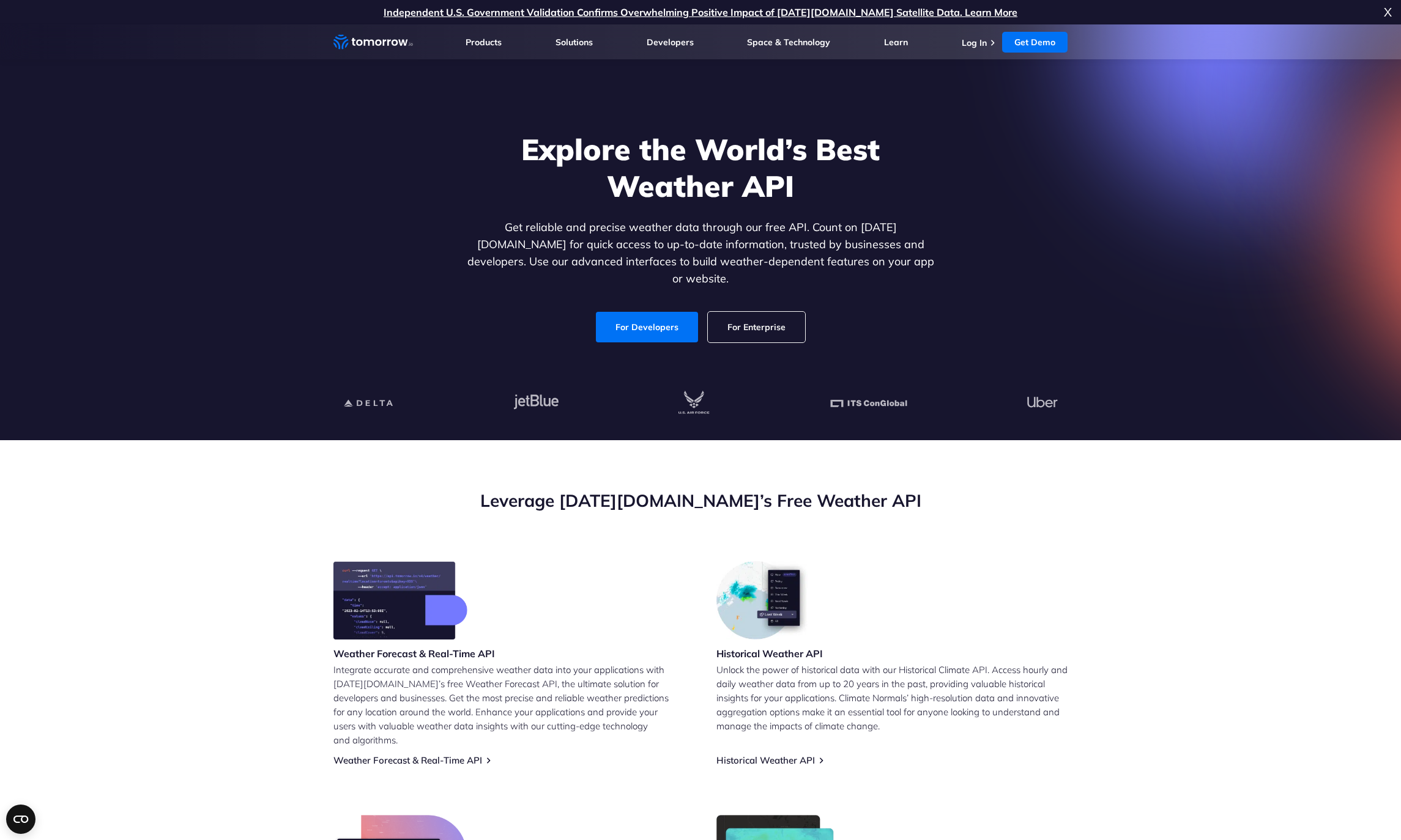 This screenshot has height=840, width=1401. I want to click on a: Solutions, so click(574, 42).